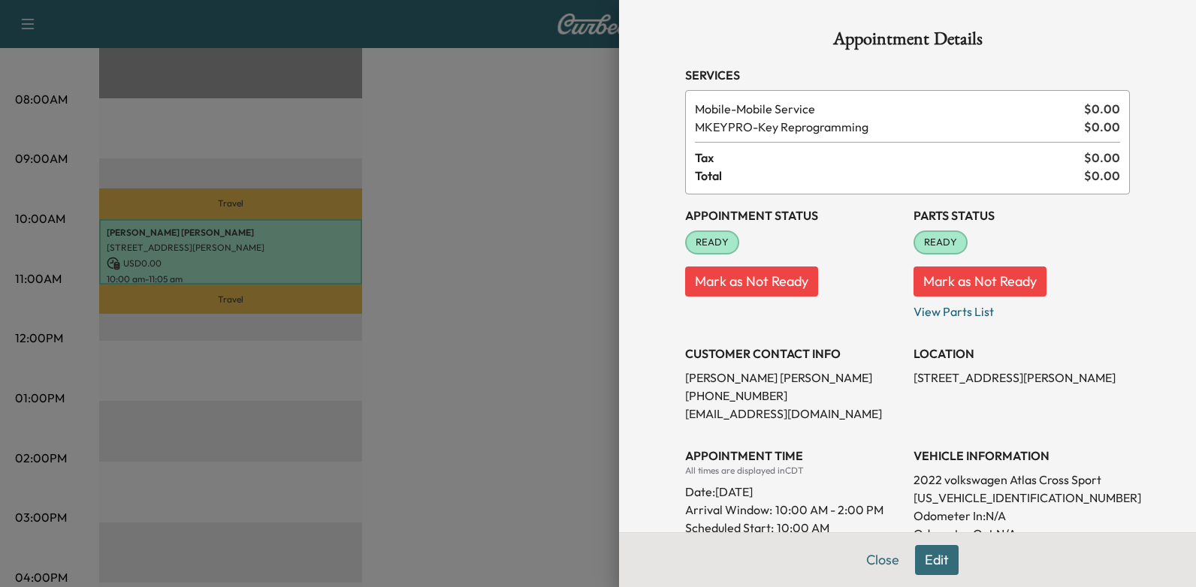 The width and height of the screenshot is (1196, 587). Describe the element at coordinates (793, 216) in the screenshot. I see `h3: Appointment Status` at that location.